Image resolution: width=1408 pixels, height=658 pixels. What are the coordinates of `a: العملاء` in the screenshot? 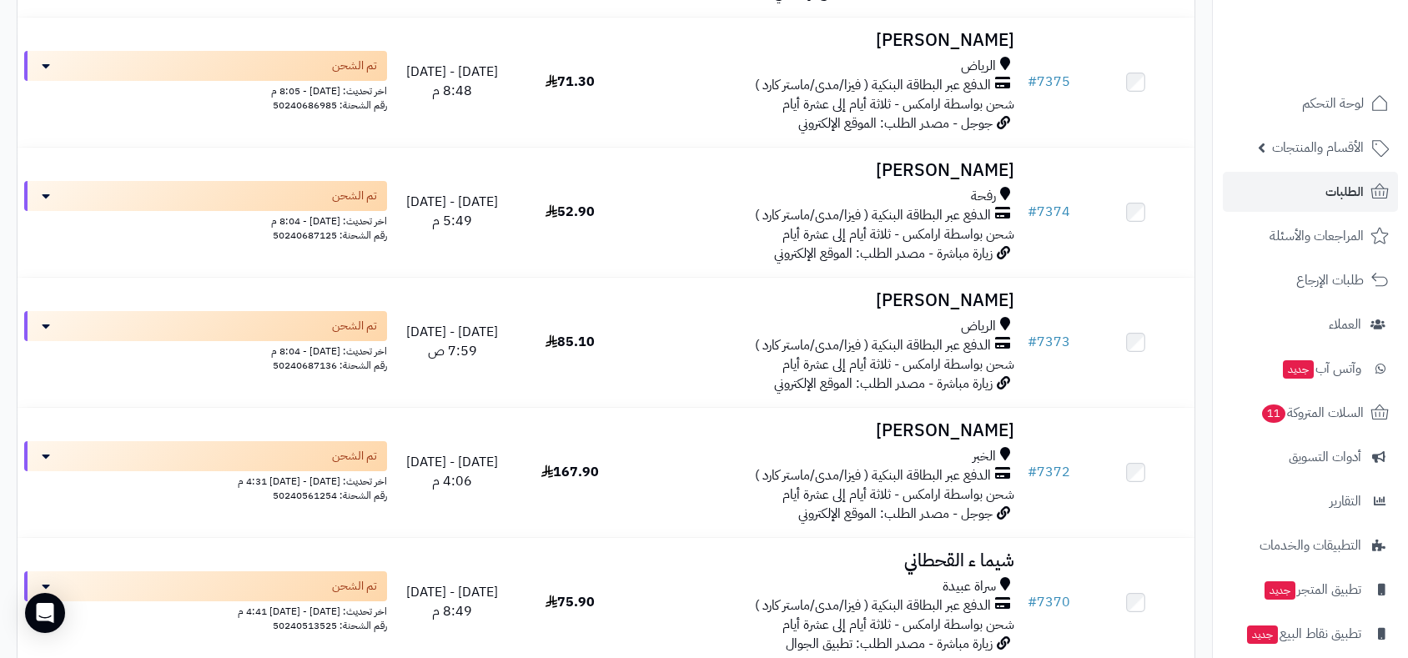 It's located at (1310, 324).